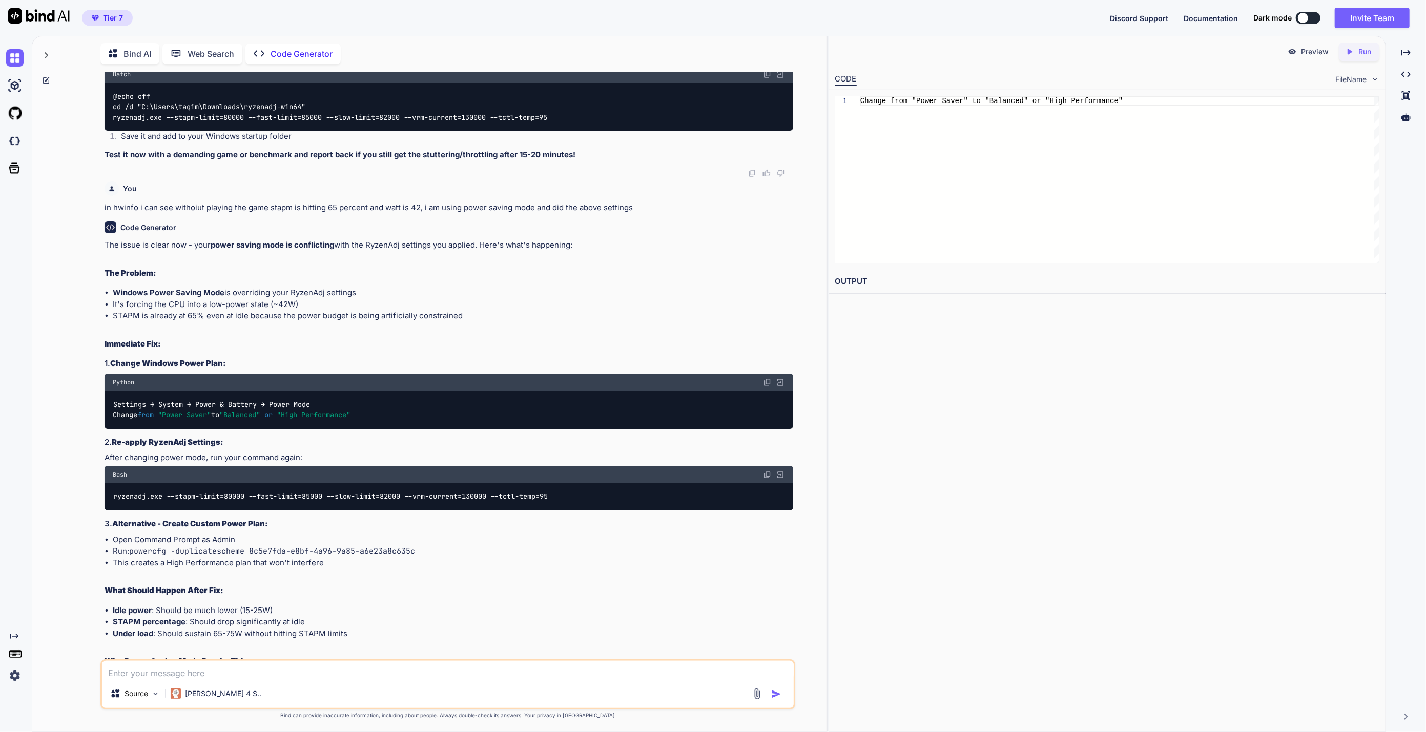 The width and height of the screenshot is (1426, 732). Describe the element at coordinates (1351, 79) in the screenshot. I see `span: FileName` at that location.